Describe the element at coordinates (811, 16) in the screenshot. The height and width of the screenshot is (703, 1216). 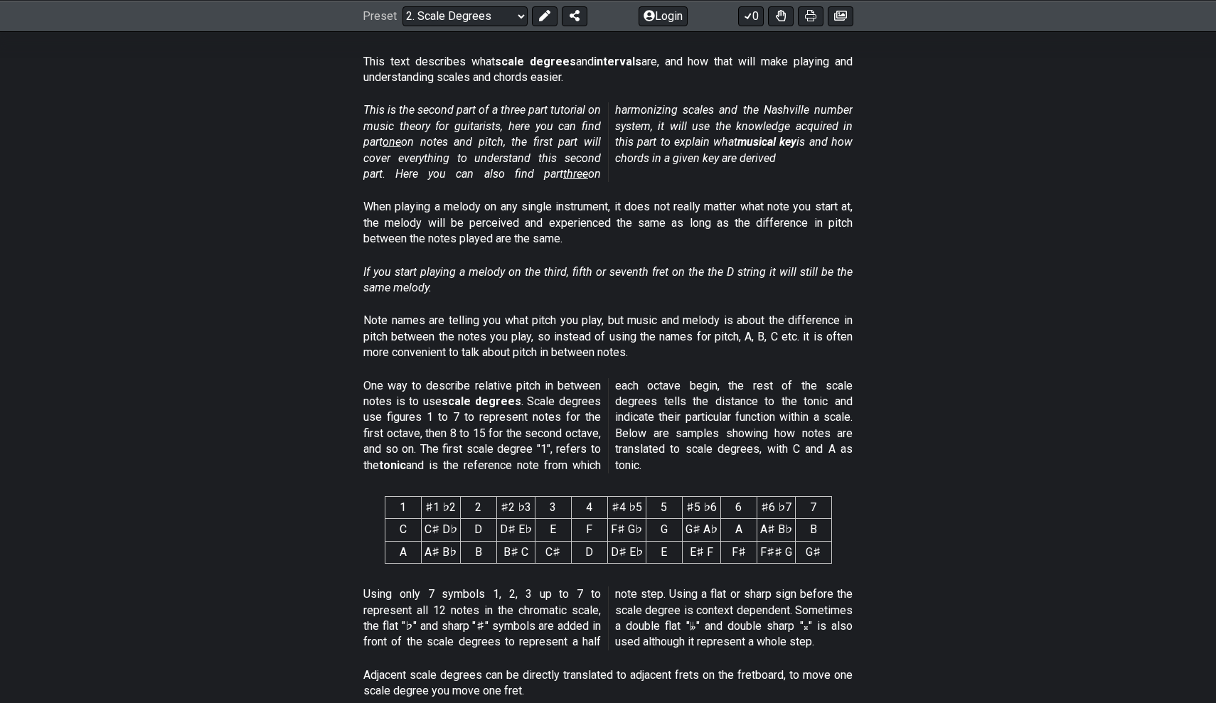
I see `button: Print` at that location.